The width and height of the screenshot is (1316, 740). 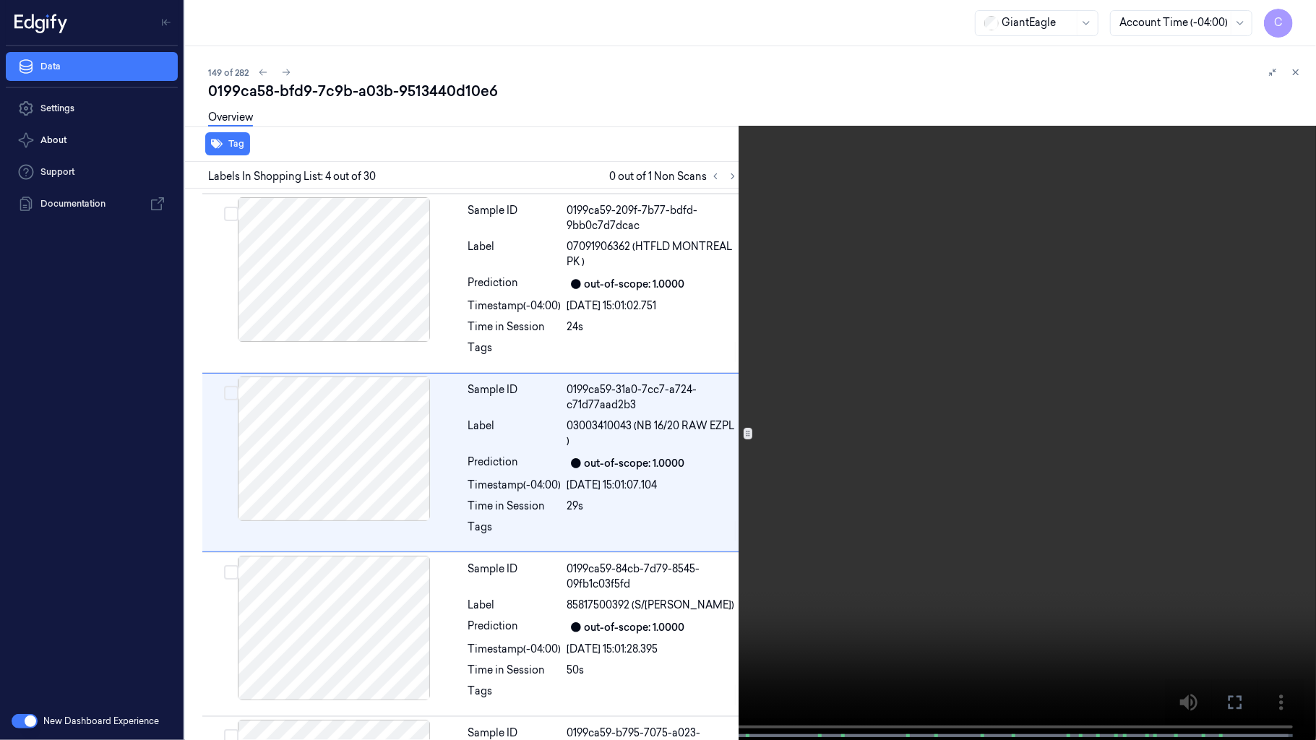 I want to click on a: Overview, so click(x=230, y=118).